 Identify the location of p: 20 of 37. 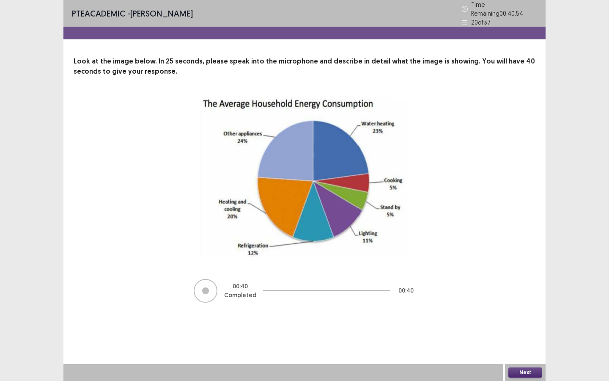
(481, 22).